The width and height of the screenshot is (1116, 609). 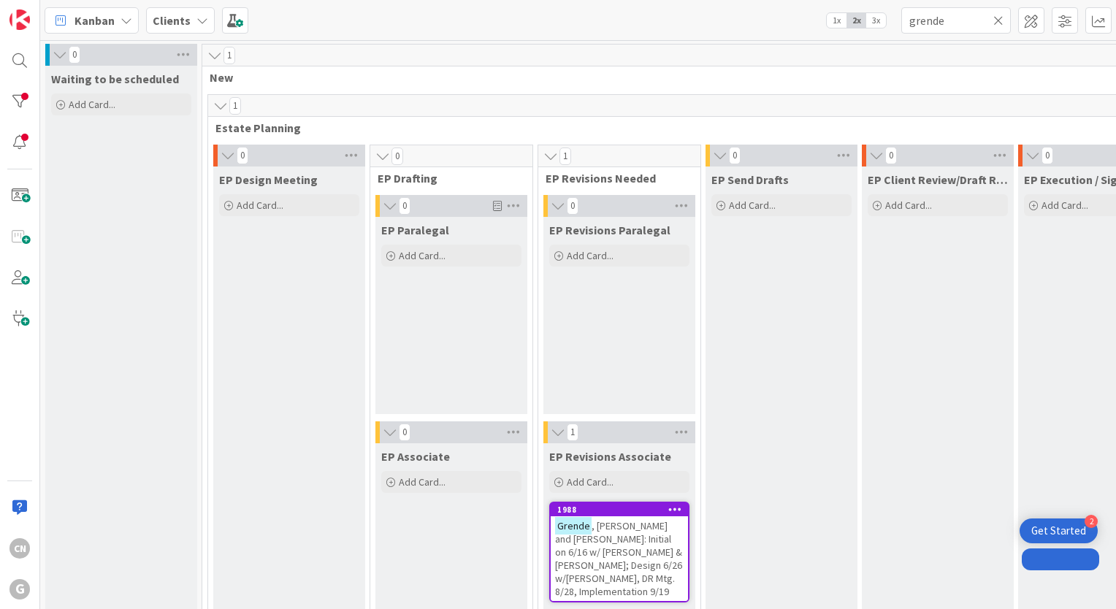 What do you see at coordinates (416, 457) in the screenshot?
I see `span: EP Associate` at bounding box center [416, 457].